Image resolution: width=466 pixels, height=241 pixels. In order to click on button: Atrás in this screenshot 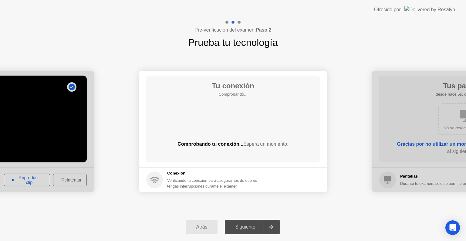, I will do `click(202, 227)`.